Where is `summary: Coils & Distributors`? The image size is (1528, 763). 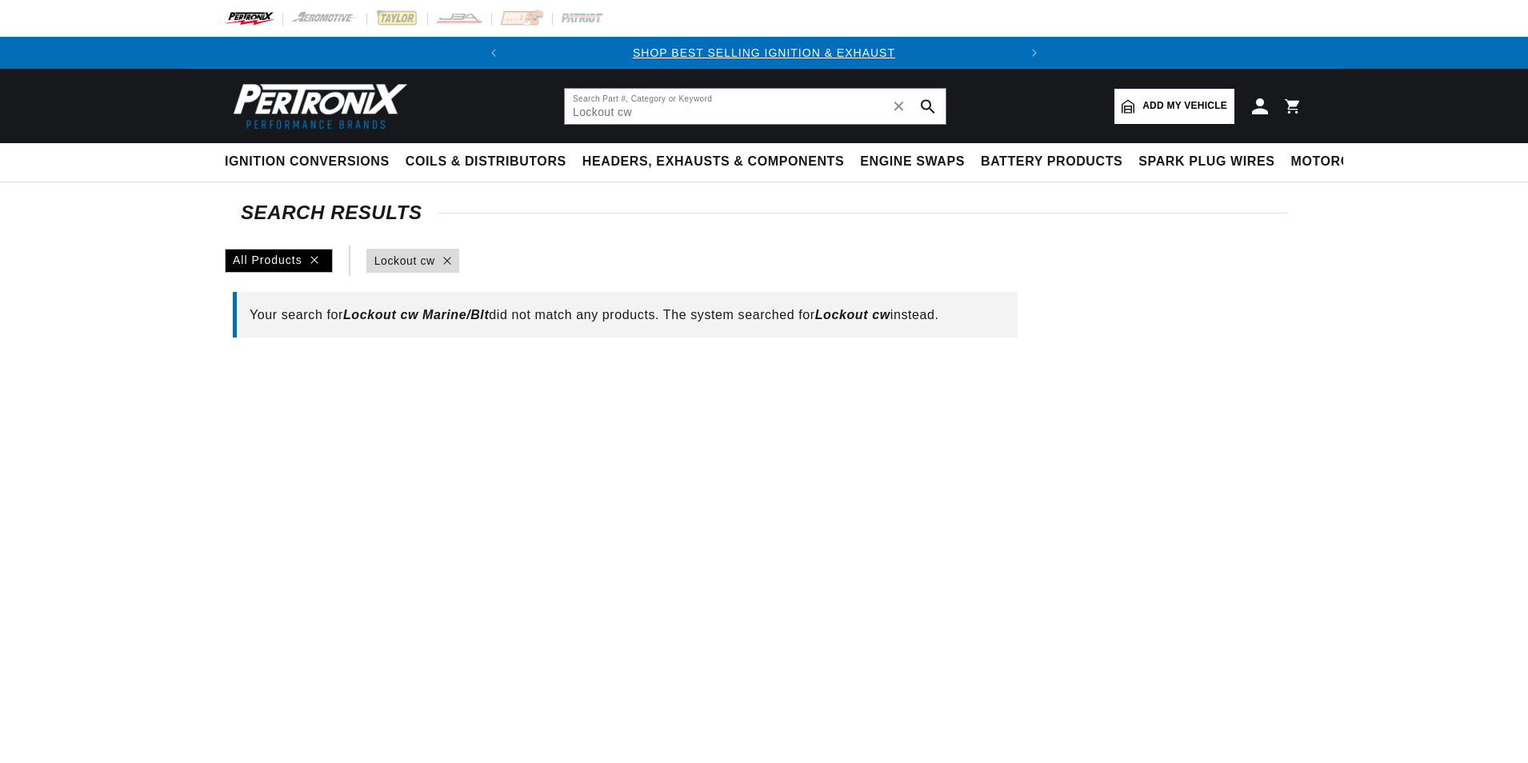
summary: Coils & Distributors is located at coordinates (486, 162).